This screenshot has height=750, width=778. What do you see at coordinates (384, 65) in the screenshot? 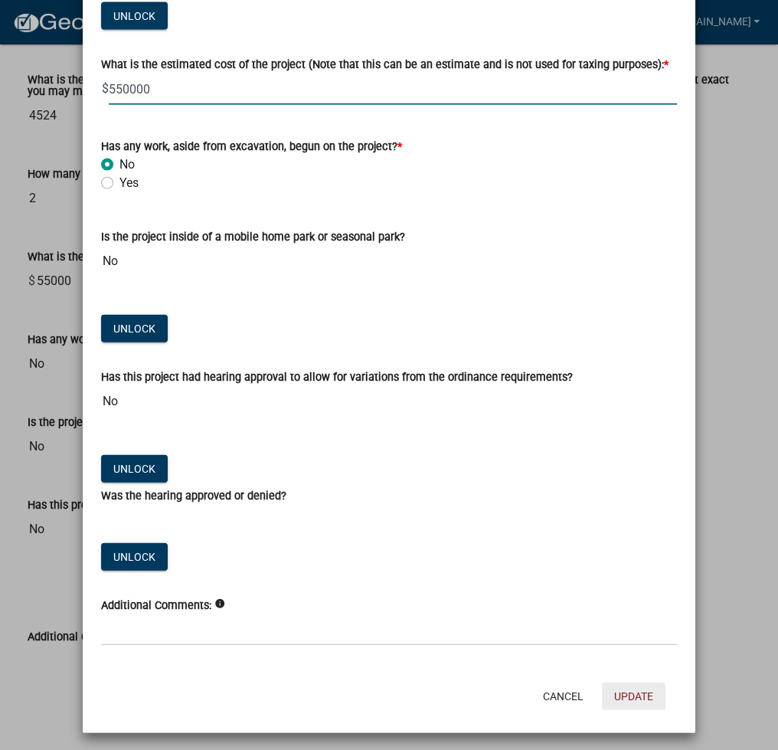
I see `label: What is the estimated cost of the project (Note that this can be an estimate and is not used for ...` at bounding box center [384, 65].